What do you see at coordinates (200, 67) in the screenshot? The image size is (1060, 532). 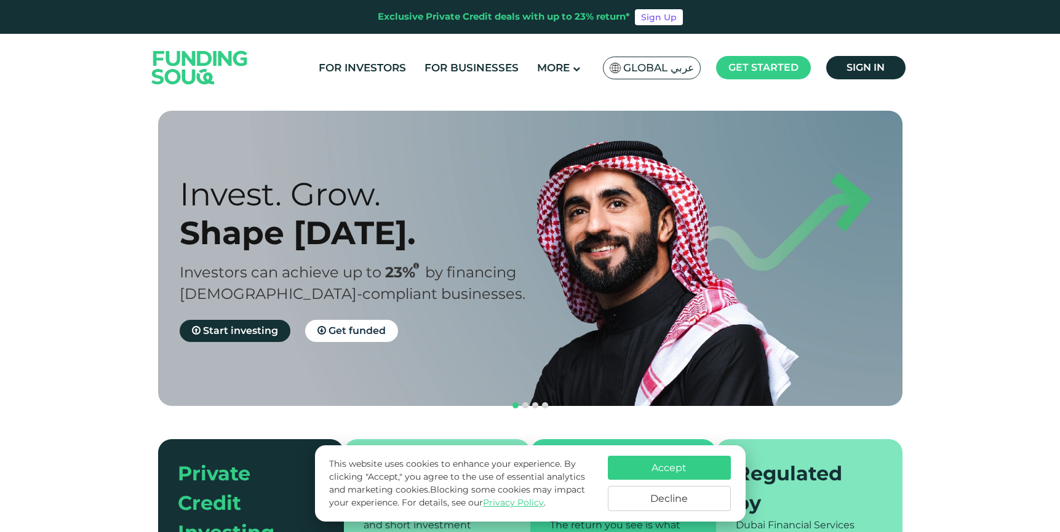 I see `img: Logo` at bounding box center [200, 67].